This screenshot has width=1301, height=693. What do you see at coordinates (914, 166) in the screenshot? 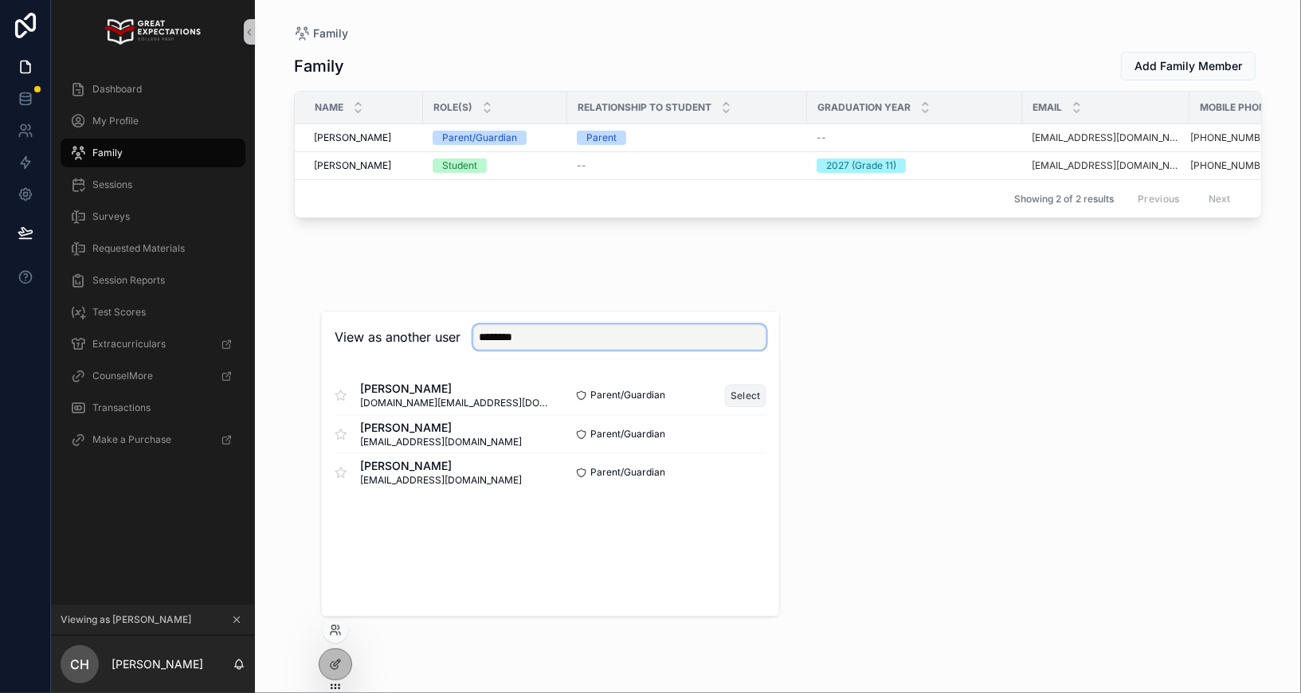
I see `a: 2027 (Grade 11)` at bounding box center [914, 166].